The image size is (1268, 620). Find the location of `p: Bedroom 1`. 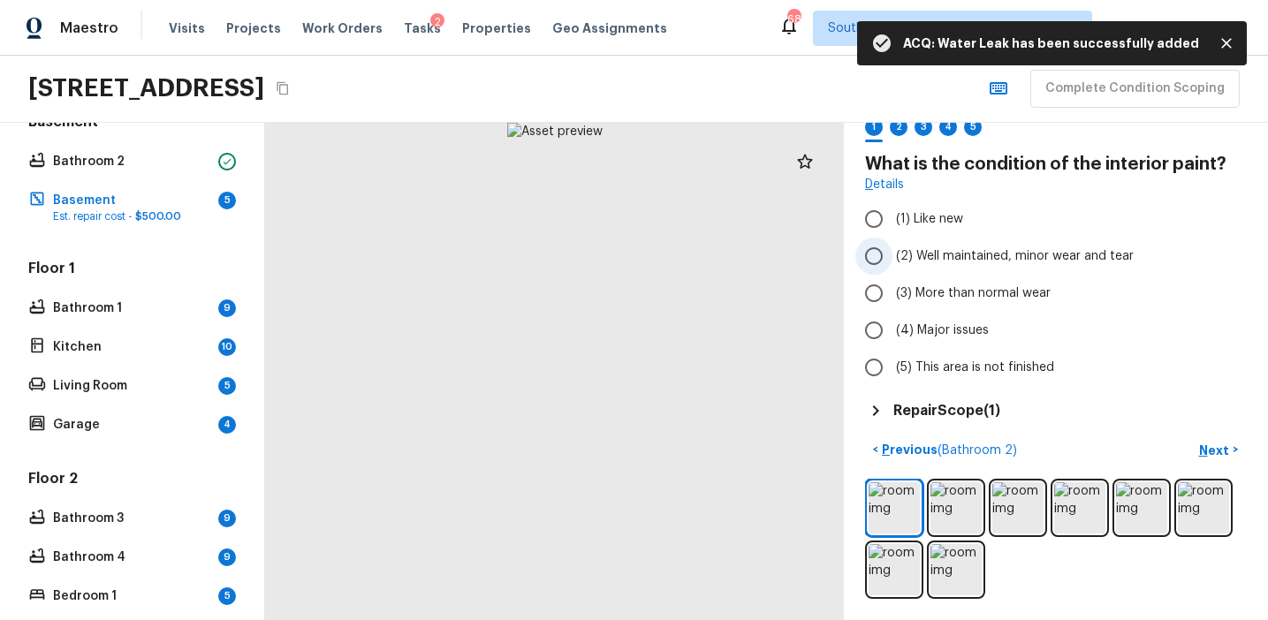

p: Bedroom 1 is located at coordinates (132, 596).